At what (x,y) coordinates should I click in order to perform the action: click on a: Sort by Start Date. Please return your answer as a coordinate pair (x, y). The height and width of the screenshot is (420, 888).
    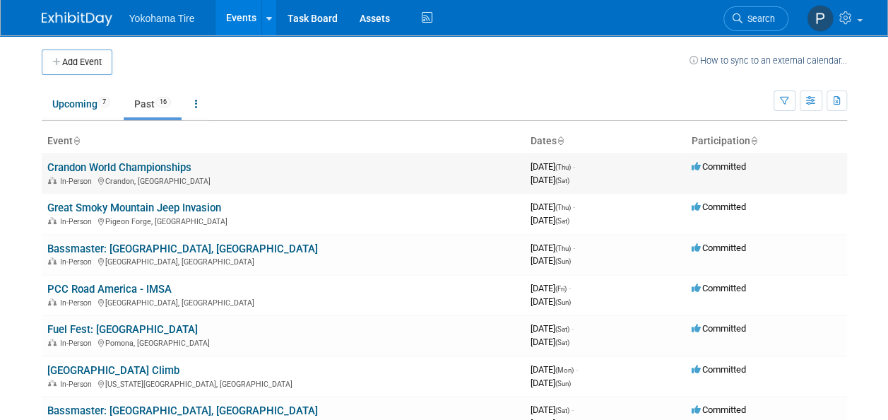
    Looking at the image, I should click on (560, 141).